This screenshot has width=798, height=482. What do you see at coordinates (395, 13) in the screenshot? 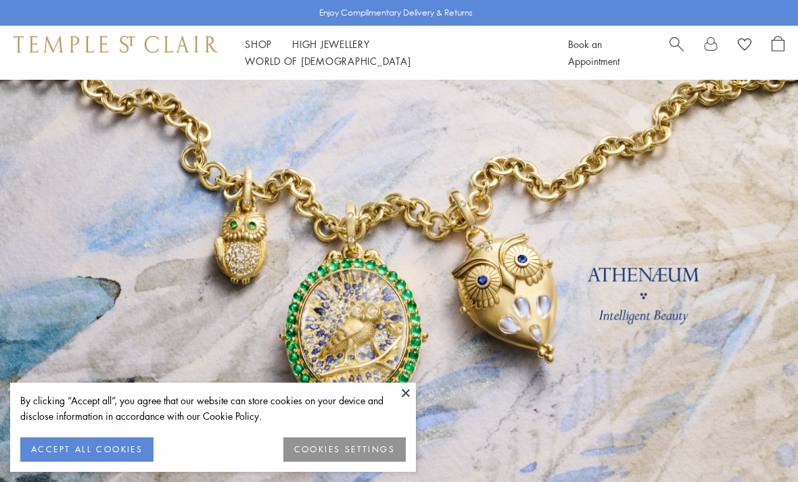
I see `p: Enjoy Complimentary Delivery & Returns` at bounding box center [395, 13].